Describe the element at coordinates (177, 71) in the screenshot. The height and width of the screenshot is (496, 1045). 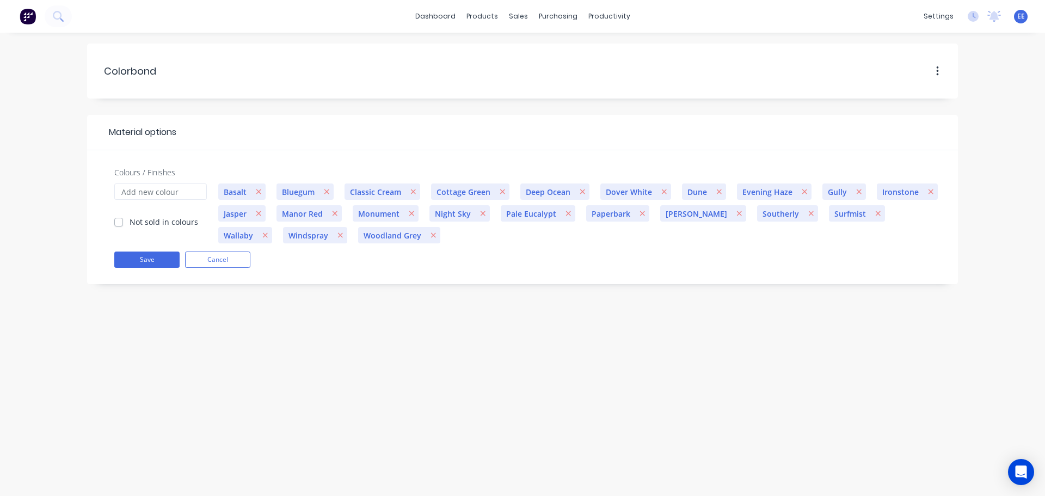
I see `input: Material name` at that location.